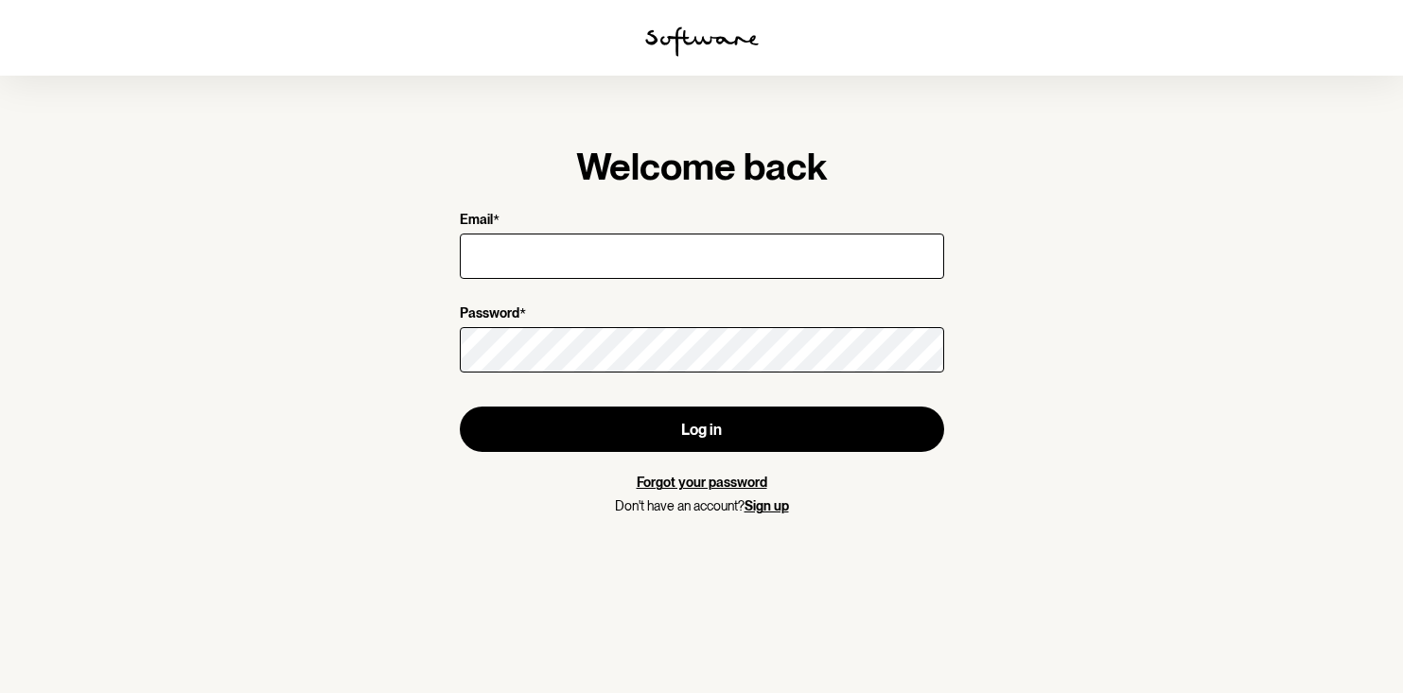 This screenshot has height=693, width=1403. What do you see at coordinates (489, 314) in the screenshot?
I see `p: Password` at bounding box center [489, 314].